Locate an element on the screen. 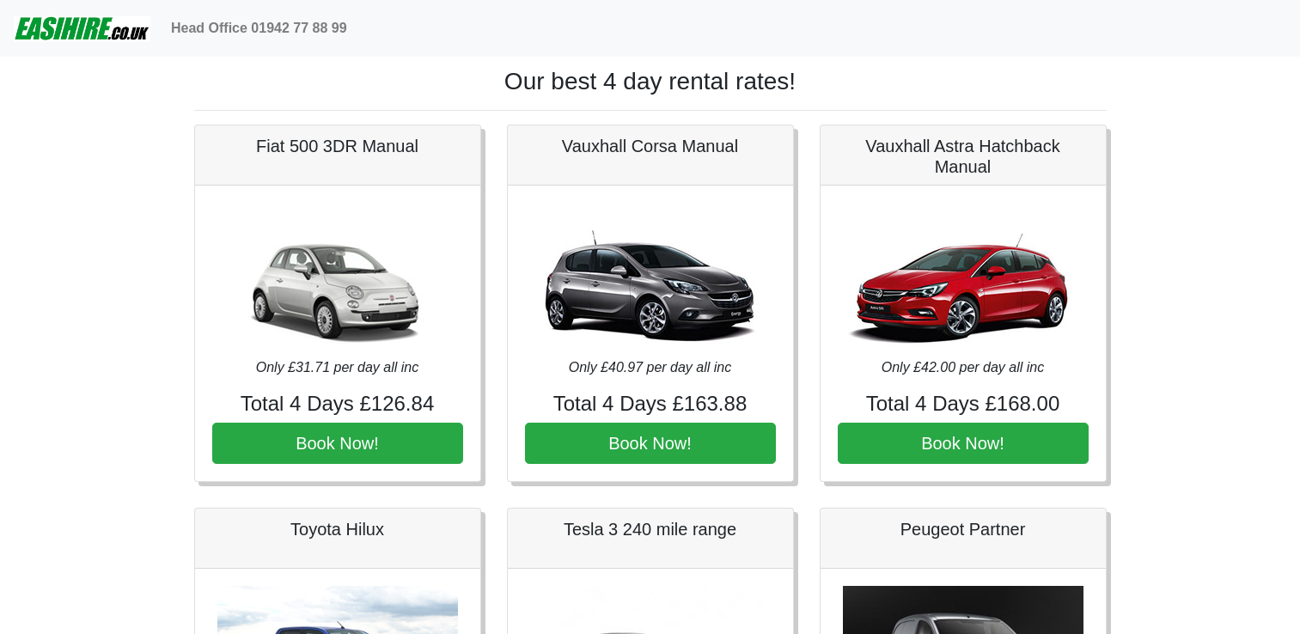  img: Vauxhall Astra Hatchback Manual is located at coordinates (963, 280).